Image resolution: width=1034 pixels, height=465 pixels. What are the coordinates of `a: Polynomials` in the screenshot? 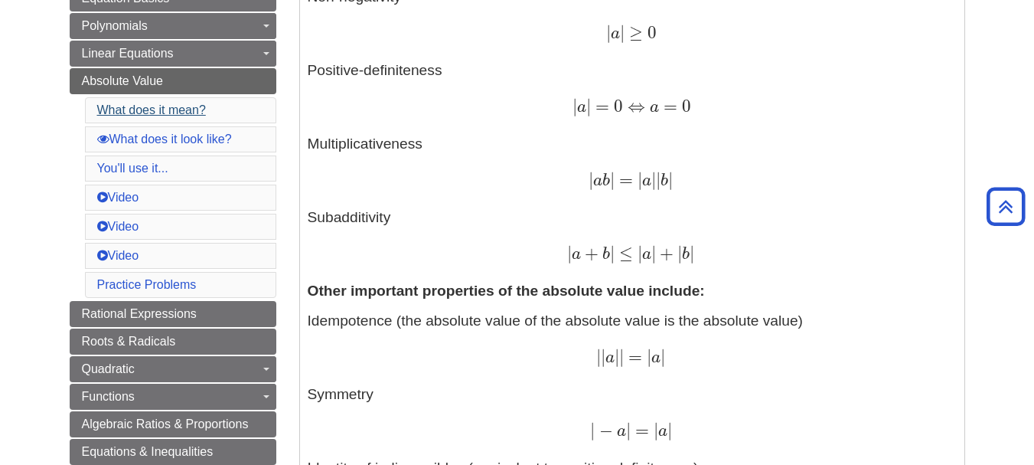 It's located at (173, 26).